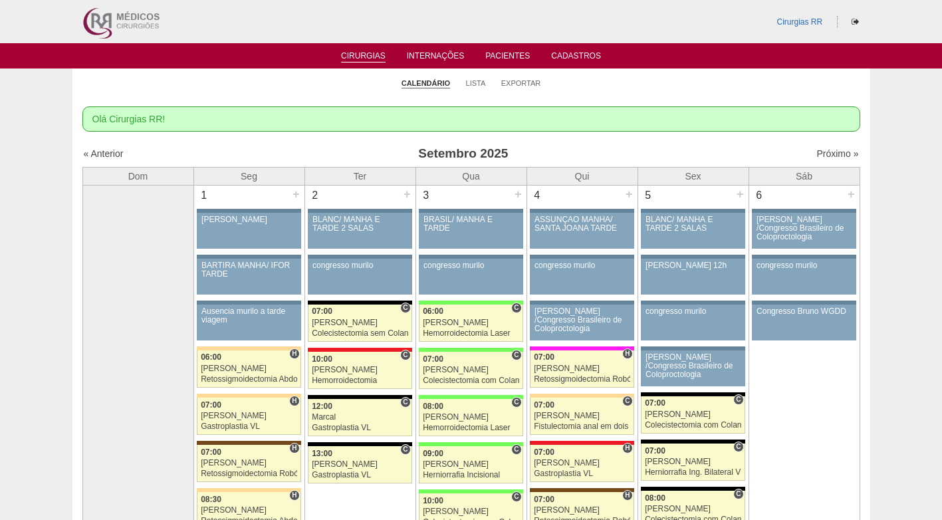 This screenshot has width=942, height=520. What do you see at coordinates (693, 231) in the screenshot?
I see `a: BLANC/ MANHÃ E TARDE 2 SALAS` at bounding box center [693, 231].